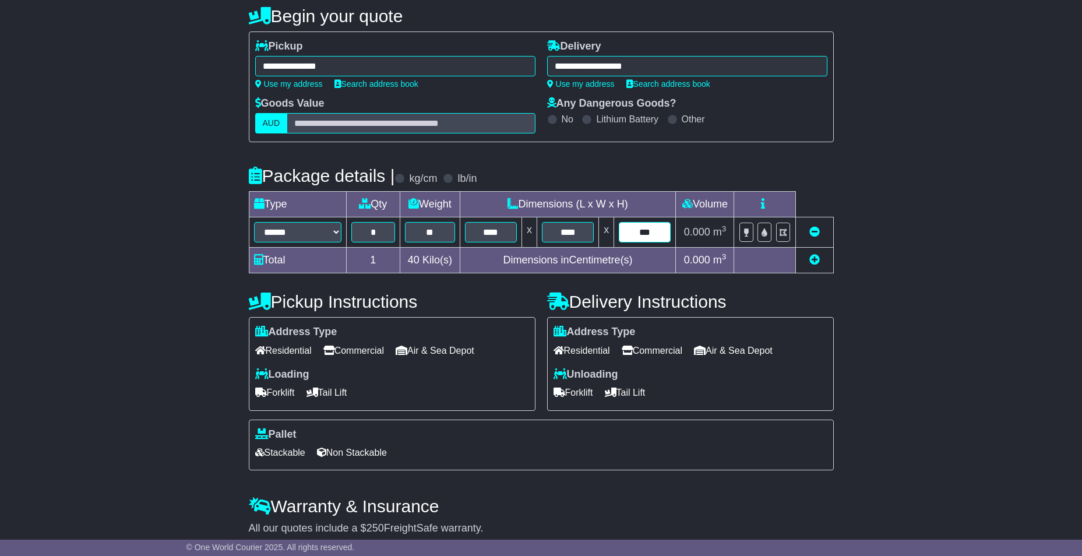  Describe the element at coordinates (567, 204) in the screenshot. I see `td: Dimensions (L x W x H)` at that location.